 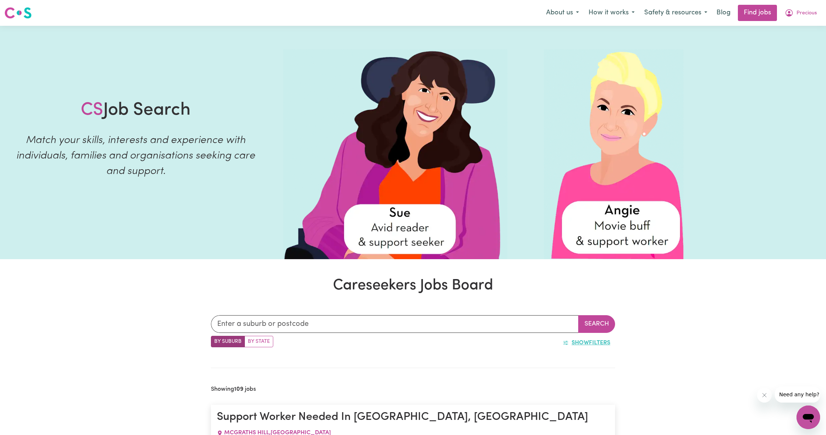 What do you see at coordinates (136, 156) in the screenshot?
I see `p: Match your skills, interests and experience with individuals, families and organisations seeking ...` at bounding box center [136, 156].